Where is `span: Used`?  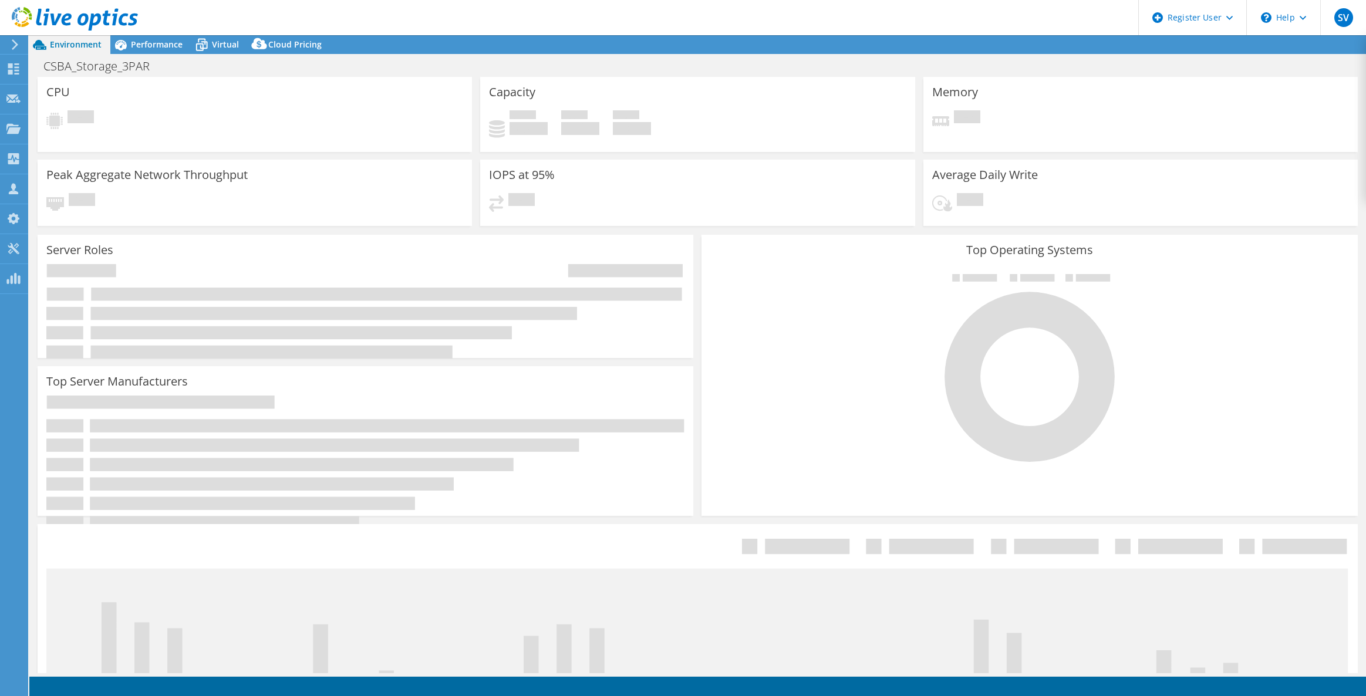
span: Used is located at coordinates (523, 116).